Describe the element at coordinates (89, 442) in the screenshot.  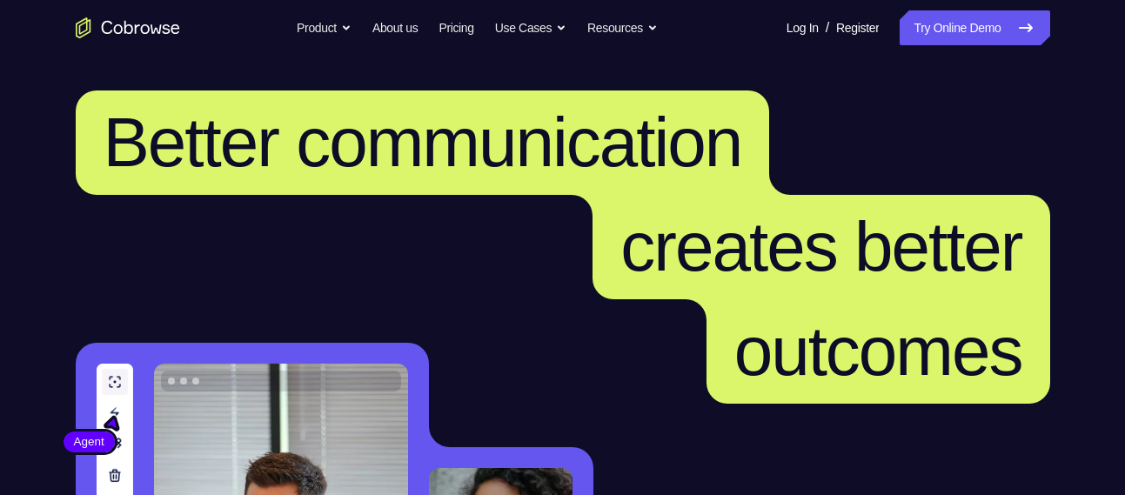
I see `span: Agent` at that location.